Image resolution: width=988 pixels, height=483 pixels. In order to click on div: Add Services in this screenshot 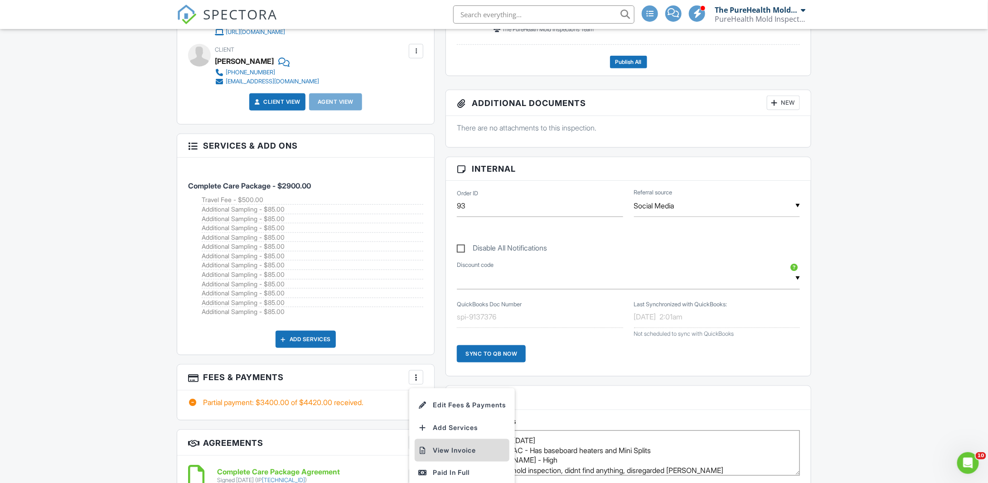, I will do `click(306, 340)`.